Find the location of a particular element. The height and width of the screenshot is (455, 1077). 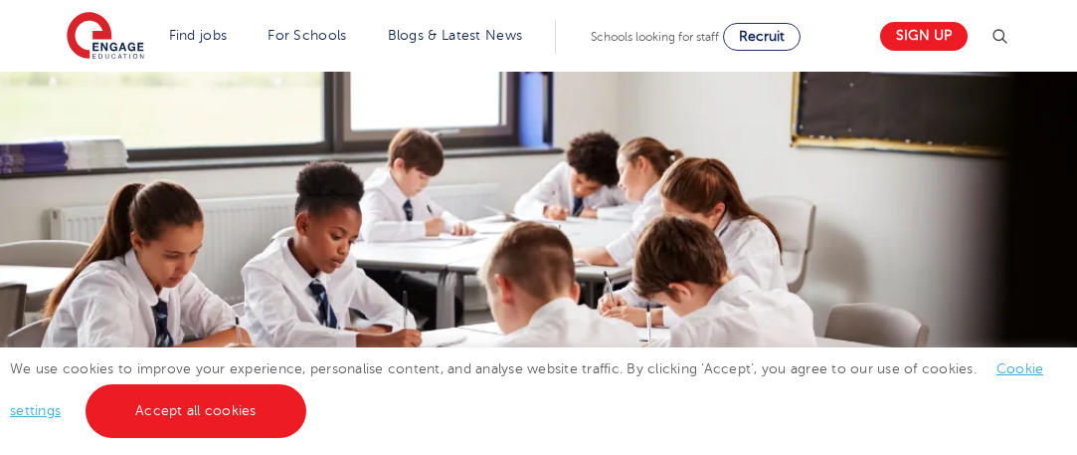

a: Accept all cookies is located at coordinates (196, 411).